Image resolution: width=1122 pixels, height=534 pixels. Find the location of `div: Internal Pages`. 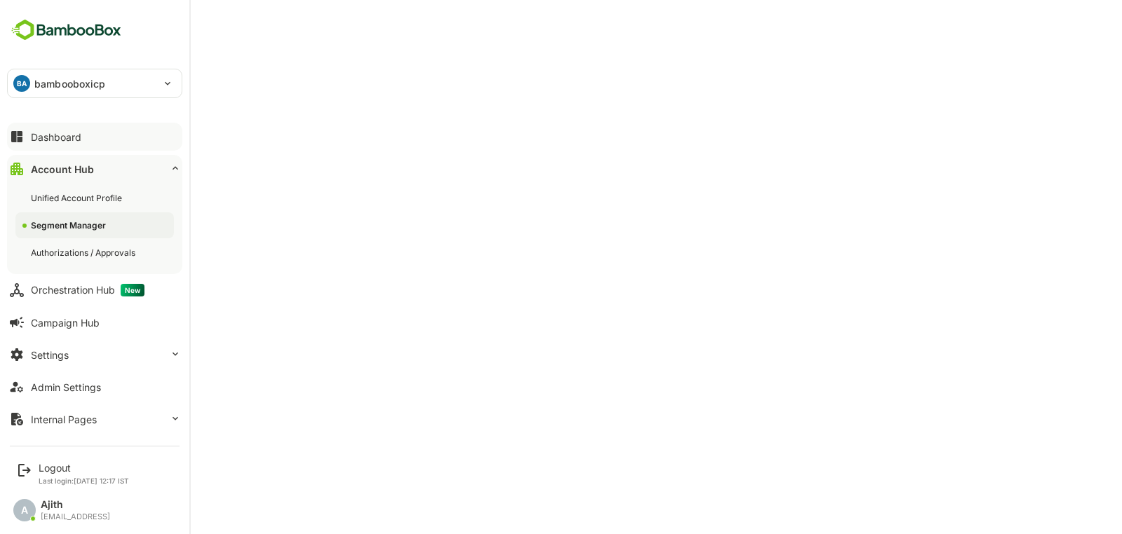

div: Internal Pages is located at coordinates (64, 419).